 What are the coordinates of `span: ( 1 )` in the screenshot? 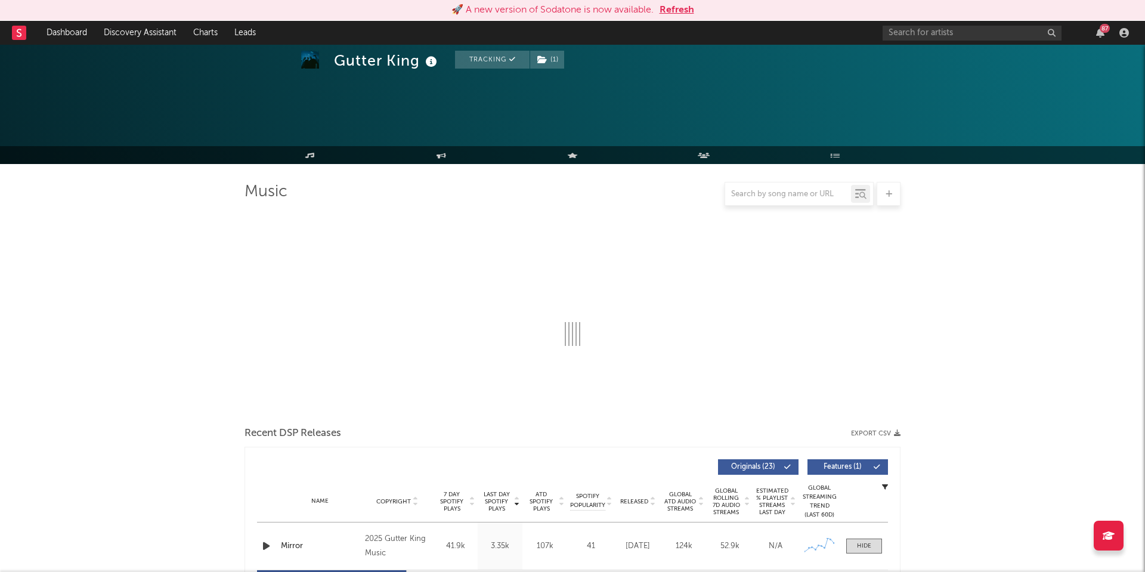 It's located at (547, 60).